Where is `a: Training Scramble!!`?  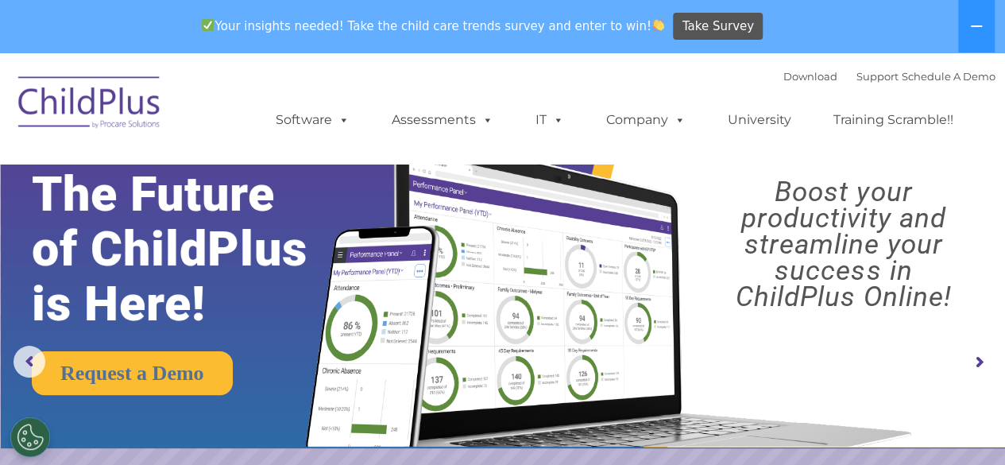
a: Training Scramble!! is located at coordinates (893, 120).